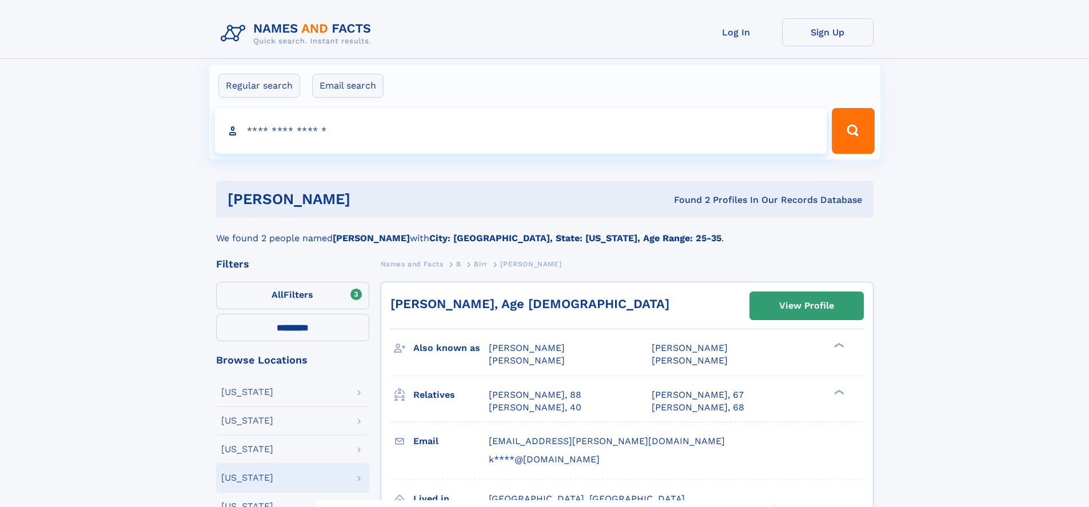 The height and width of the screenshot is (507, 1089). What do you see at coordinates (451, 441) in the screenshot?
I see `h3: Email` at bounding box center [451, 441].